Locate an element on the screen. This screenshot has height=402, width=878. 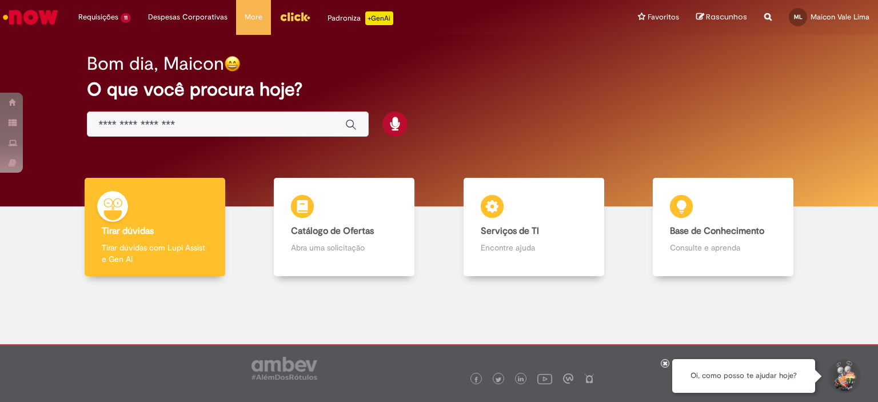
img: logo_footer_ambev_rotulo_gray.png is located at coordinates (284, 368).